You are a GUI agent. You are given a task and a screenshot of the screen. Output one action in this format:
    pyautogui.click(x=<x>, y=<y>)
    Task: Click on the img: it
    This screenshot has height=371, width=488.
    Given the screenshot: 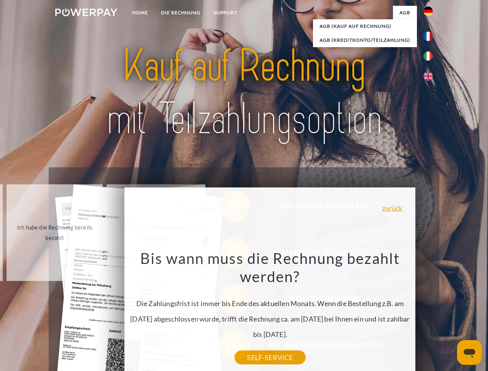 What is the action you would take?
    pyautogui.click(x=428, y=56)
    